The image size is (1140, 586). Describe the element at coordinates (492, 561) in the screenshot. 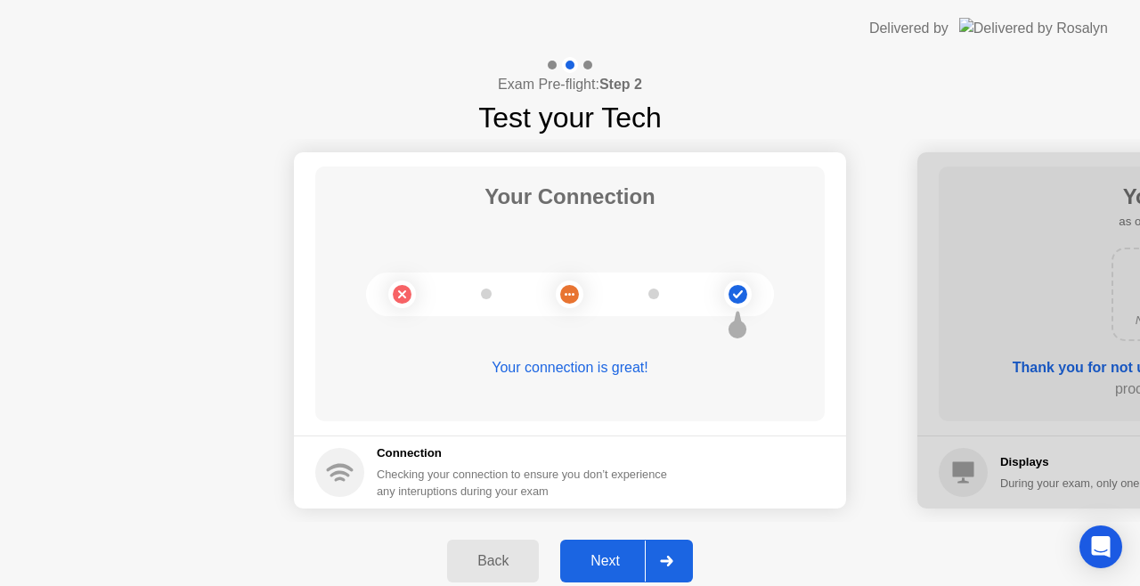

I see `button: Back` at that location.